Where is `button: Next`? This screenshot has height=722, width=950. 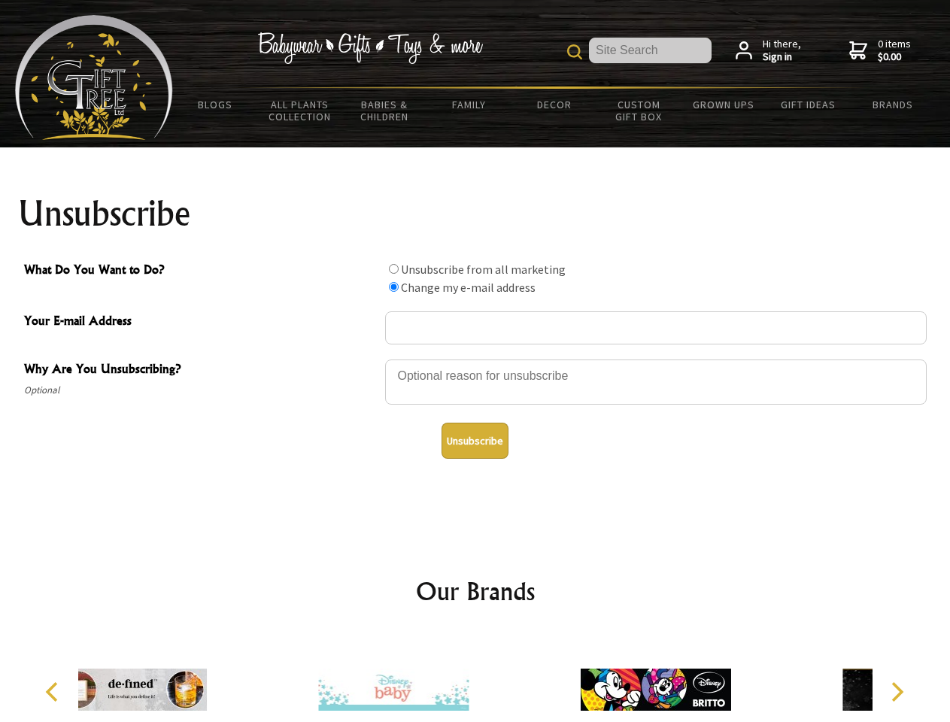 button: Next is located at coordinates (897, 692).